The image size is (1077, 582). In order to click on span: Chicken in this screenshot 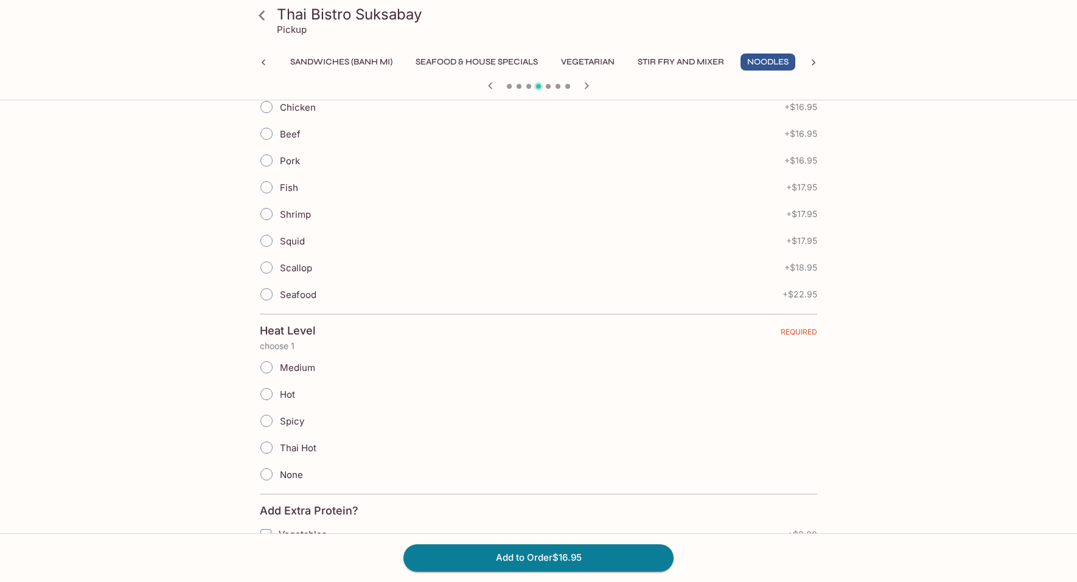, I will do `click(297, 107)`.